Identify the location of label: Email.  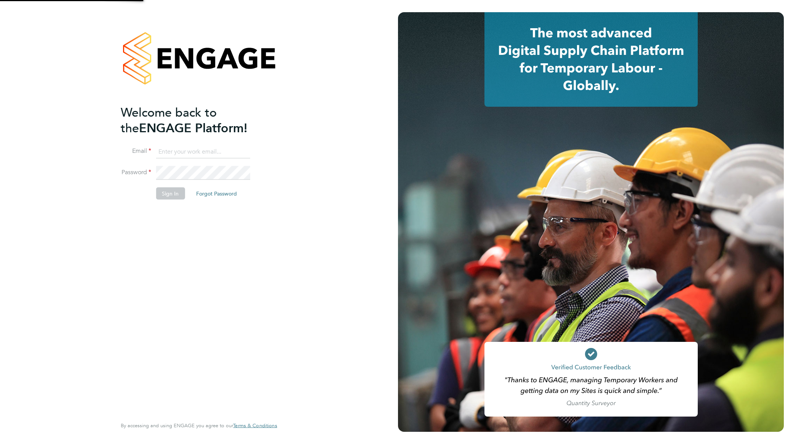
(136, 151).